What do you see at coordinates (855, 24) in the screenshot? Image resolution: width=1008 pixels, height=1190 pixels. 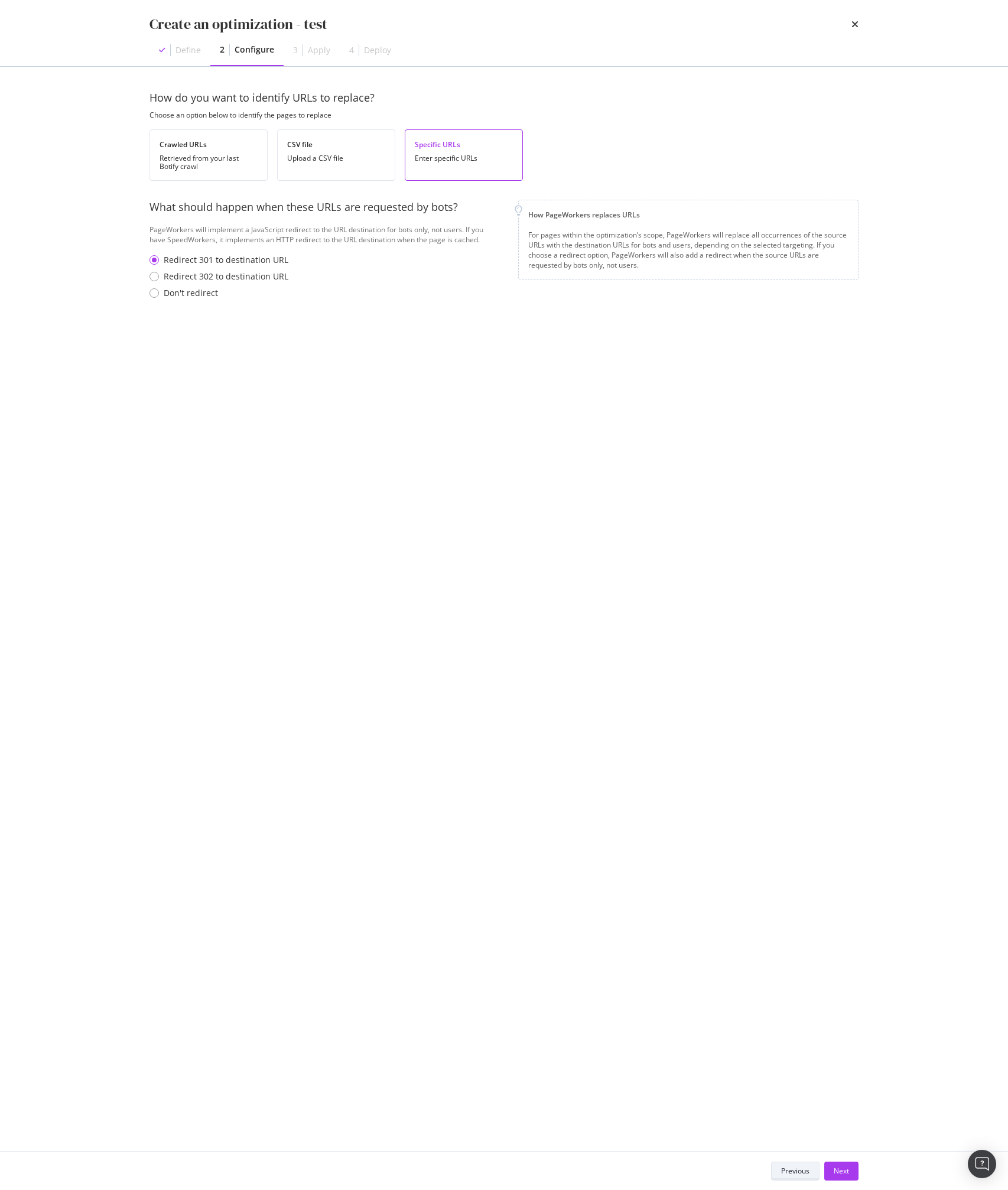 I see `div: times` at bounding box center [855, 24].